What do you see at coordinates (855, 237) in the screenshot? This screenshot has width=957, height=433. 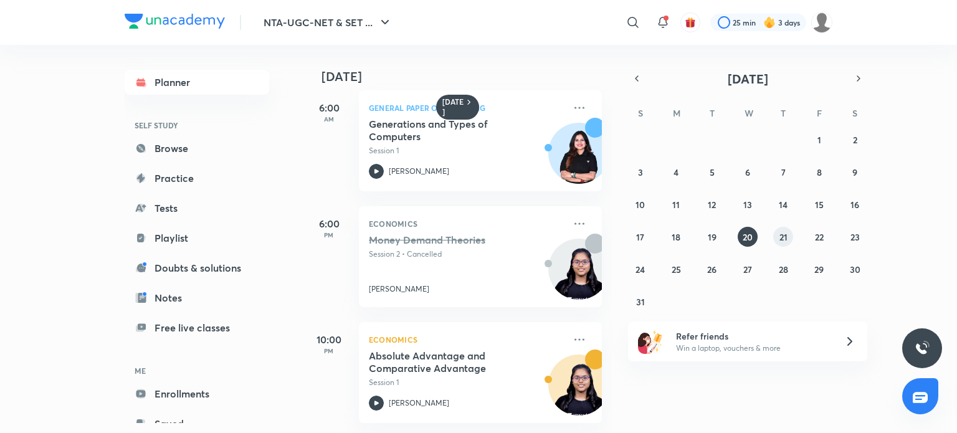 I see `button: August 23, 2025` at bounding box center [855, 237].